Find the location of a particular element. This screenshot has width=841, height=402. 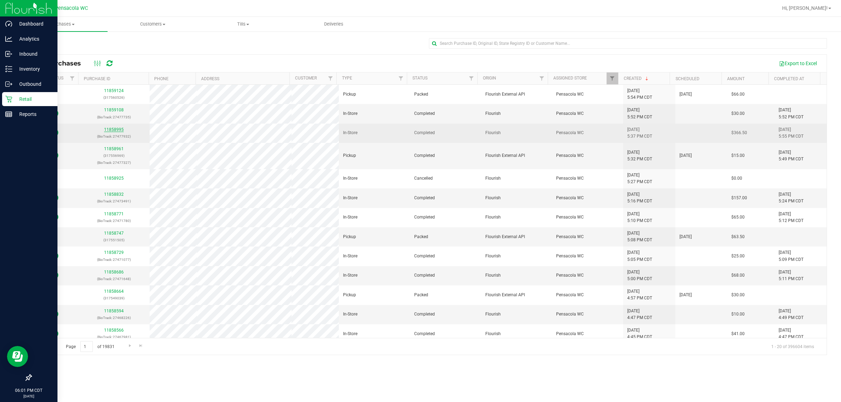

a: 11858594 is located at coordinates (114, 311).